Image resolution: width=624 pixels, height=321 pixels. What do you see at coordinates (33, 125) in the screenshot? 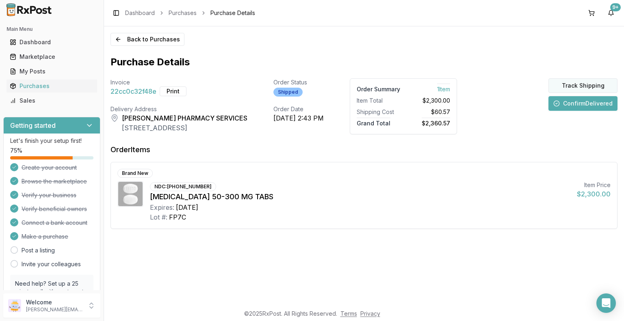
I see `h3: Getting started` at bounding box center [33, 125].